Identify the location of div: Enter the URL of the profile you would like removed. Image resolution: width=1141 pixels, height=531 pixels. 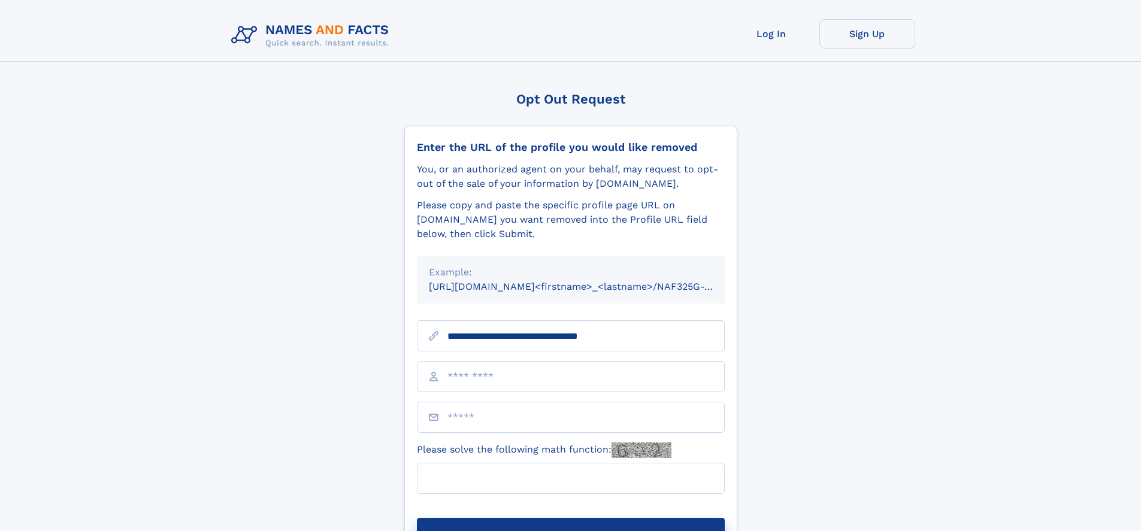
(571, 147).